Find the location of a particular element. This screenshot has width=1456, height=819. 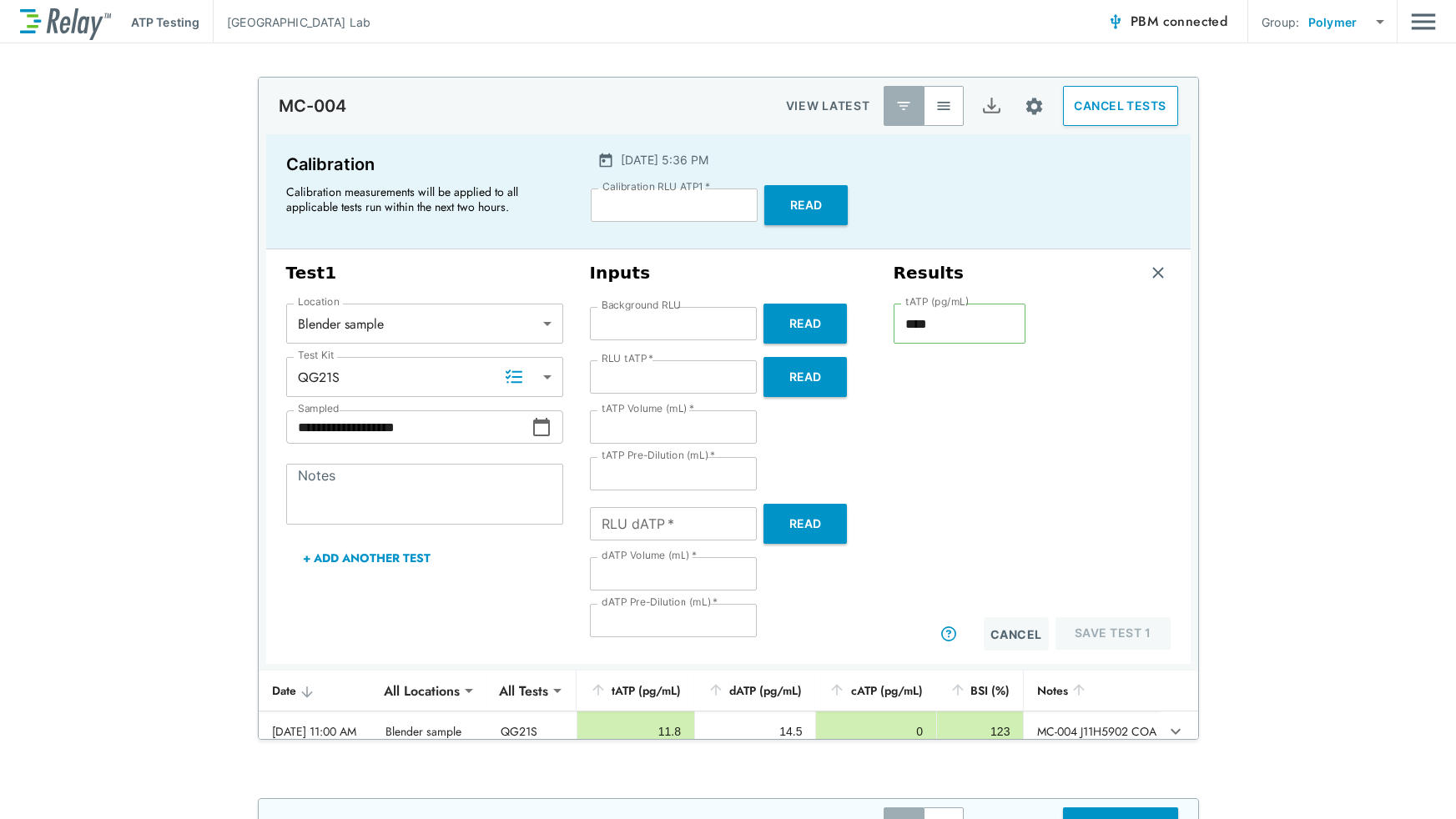

div: cATP (pg/mL) is located at coordinates (875, 690).